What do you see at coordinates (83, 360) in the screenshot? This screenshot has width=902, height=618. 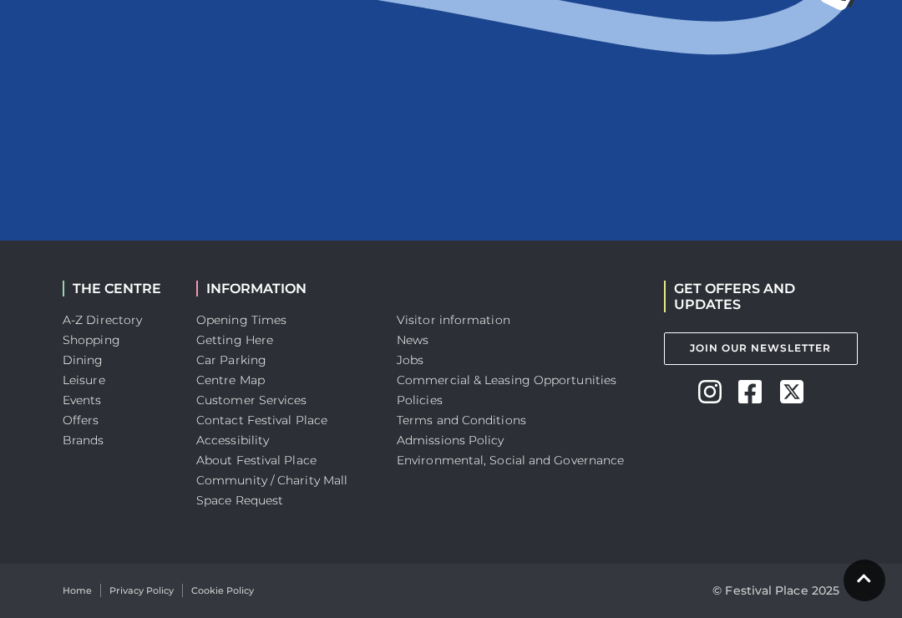 I see `a: Dining` at bounding box center [83, 360].